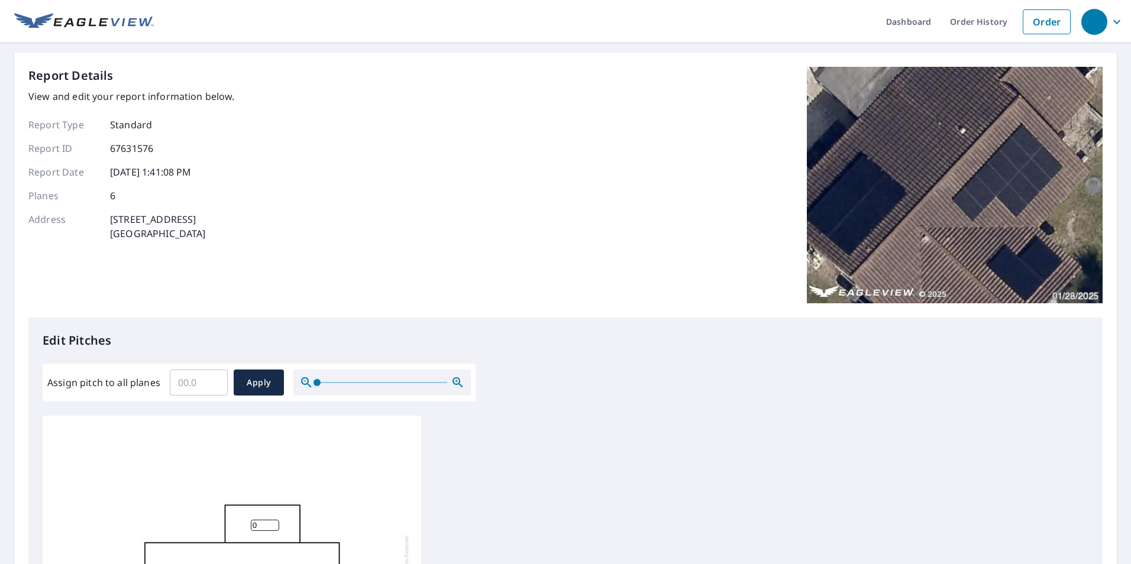  Describe the element at coordinates (131, 148) in the screenshot. I see `p: 67631576` at that location.